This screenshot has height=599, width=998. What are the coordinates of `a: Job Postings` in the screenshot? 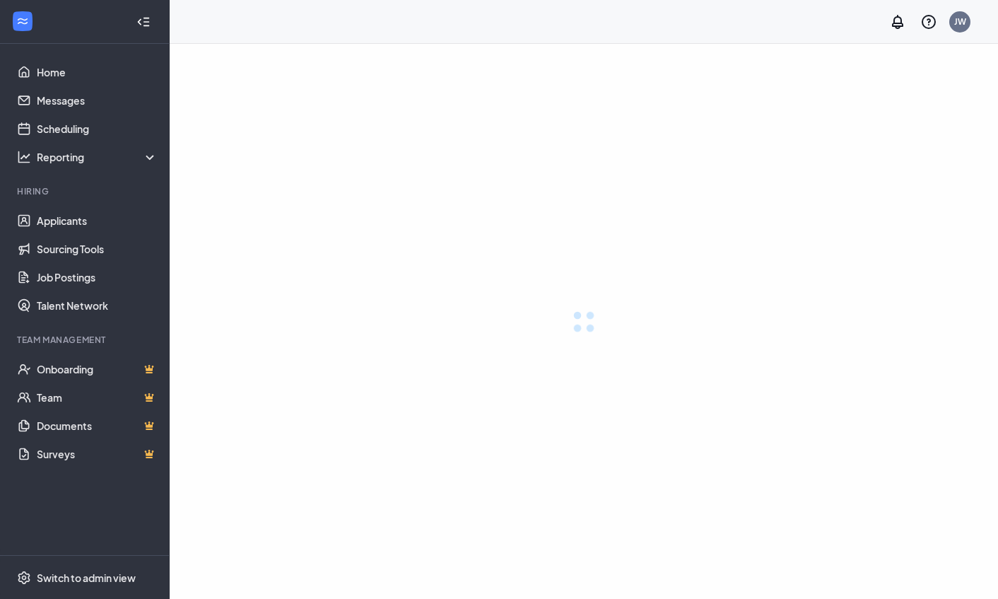 It's located at (97, 277).